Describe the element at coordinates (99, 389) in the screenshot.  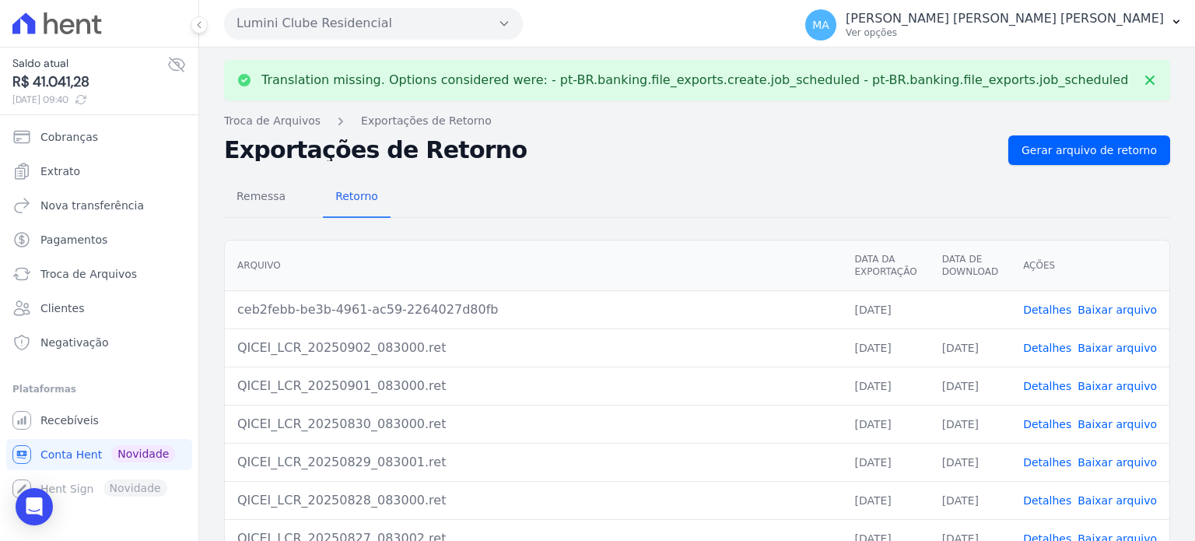
I see `div: Plataformas` at that location.